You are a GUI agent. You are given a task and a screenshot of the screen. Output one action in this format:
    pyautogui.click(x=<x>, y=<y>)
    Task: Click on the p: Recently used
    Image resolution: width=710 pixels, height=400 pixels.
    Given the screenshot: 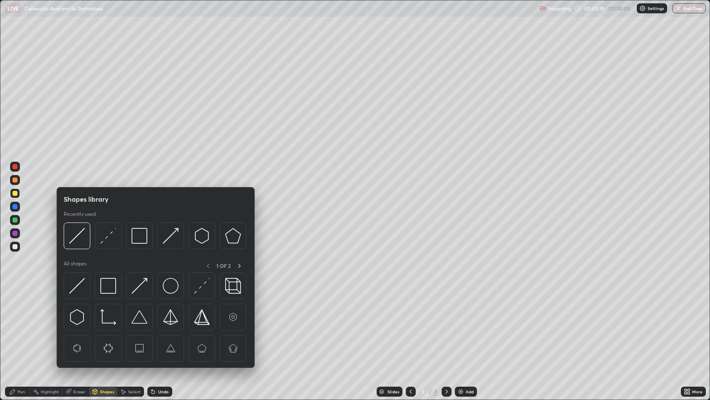 What is the action you would take?
    pyautogui.click(x=80, y=214)
    